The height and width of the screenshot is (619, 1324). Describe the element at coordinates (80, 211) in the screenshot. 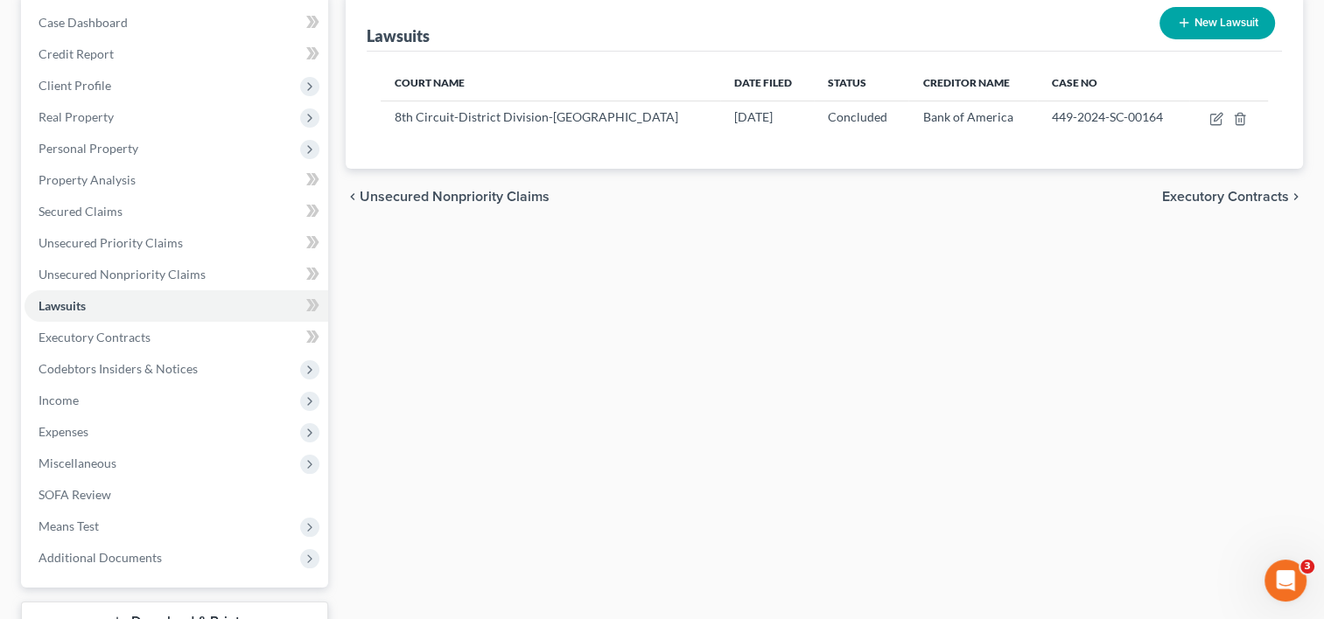

I see `span: Secured Claims` at that location.